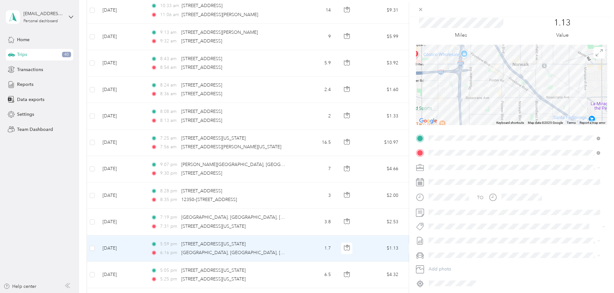 This screenshot has height=293, width=614. What do you see at coordinates (510, 123) in the screenshot?
I see `button: Keyboard shortcuts` at bounding box center [510, 123].